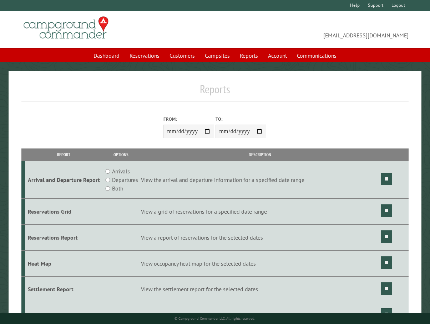 This screenshot has height=324, width=430. I want to click on a: Communications, so click(316, 56).